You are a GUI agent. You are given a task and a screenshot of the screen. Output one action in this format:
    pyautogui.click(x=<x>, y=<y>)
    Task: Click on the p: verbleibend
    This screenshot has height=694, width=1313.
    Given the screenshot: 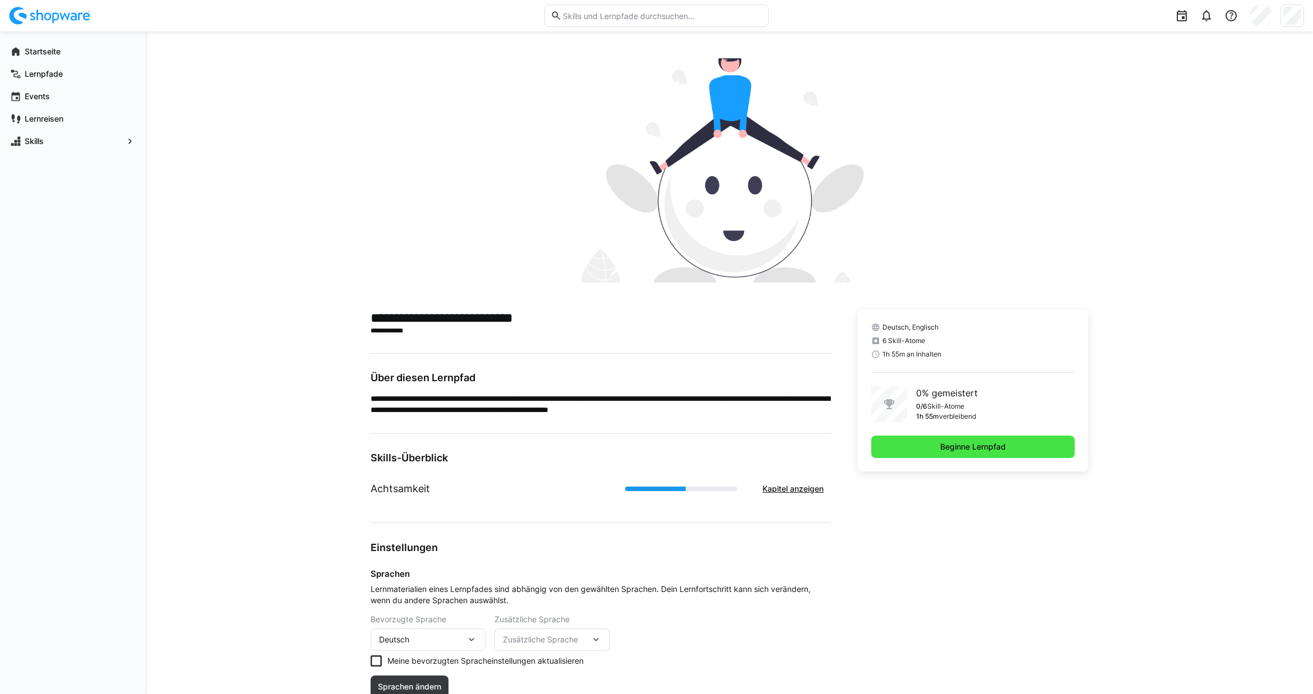 What is the action you would take?
    pyautogui.click(x=958, y=417)
    